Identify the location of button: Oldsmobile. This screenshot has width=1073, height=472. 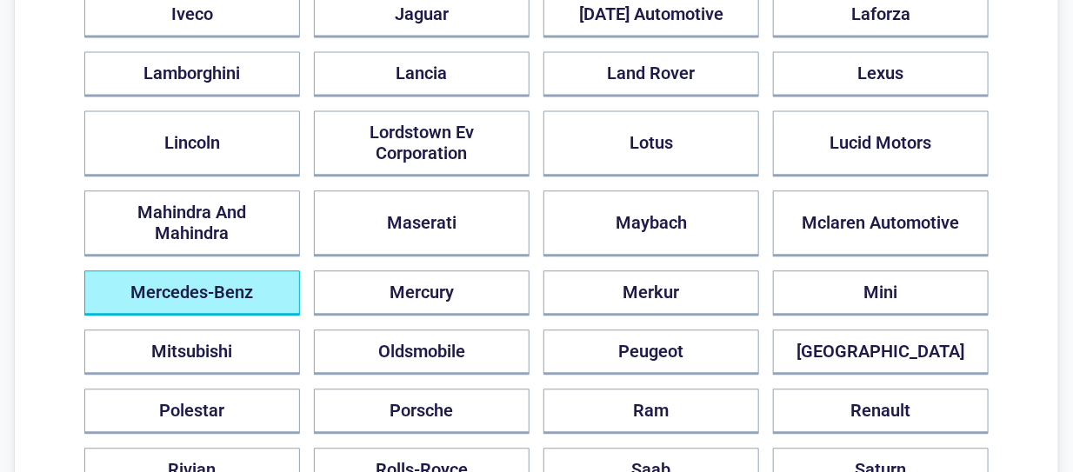
(422, 352).